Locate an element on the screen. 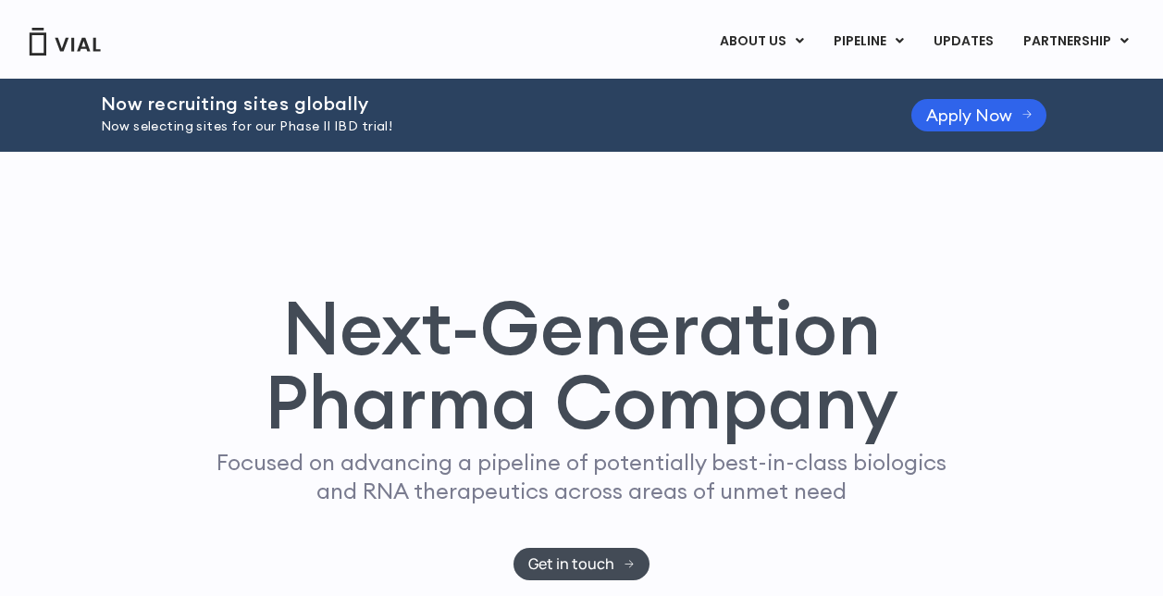 Image resolution: width=1163 pixels, height=596 pixels. h2: Now recruiting sites globally is located at coordinates (483, 104).